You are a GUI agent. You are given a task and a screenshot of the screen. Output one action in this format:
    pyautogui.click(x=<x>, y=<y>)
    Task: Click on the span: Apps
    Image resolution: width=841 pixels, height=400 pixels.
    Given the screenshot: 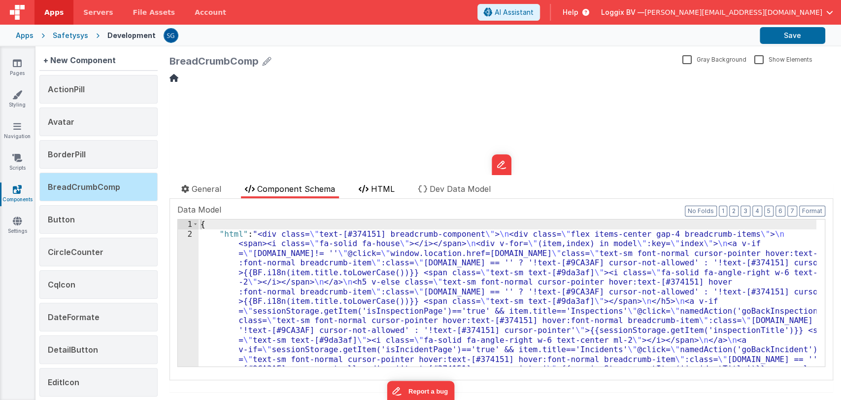 What is the action you would take?
    pyautogui.click(x=54, y=12)
    